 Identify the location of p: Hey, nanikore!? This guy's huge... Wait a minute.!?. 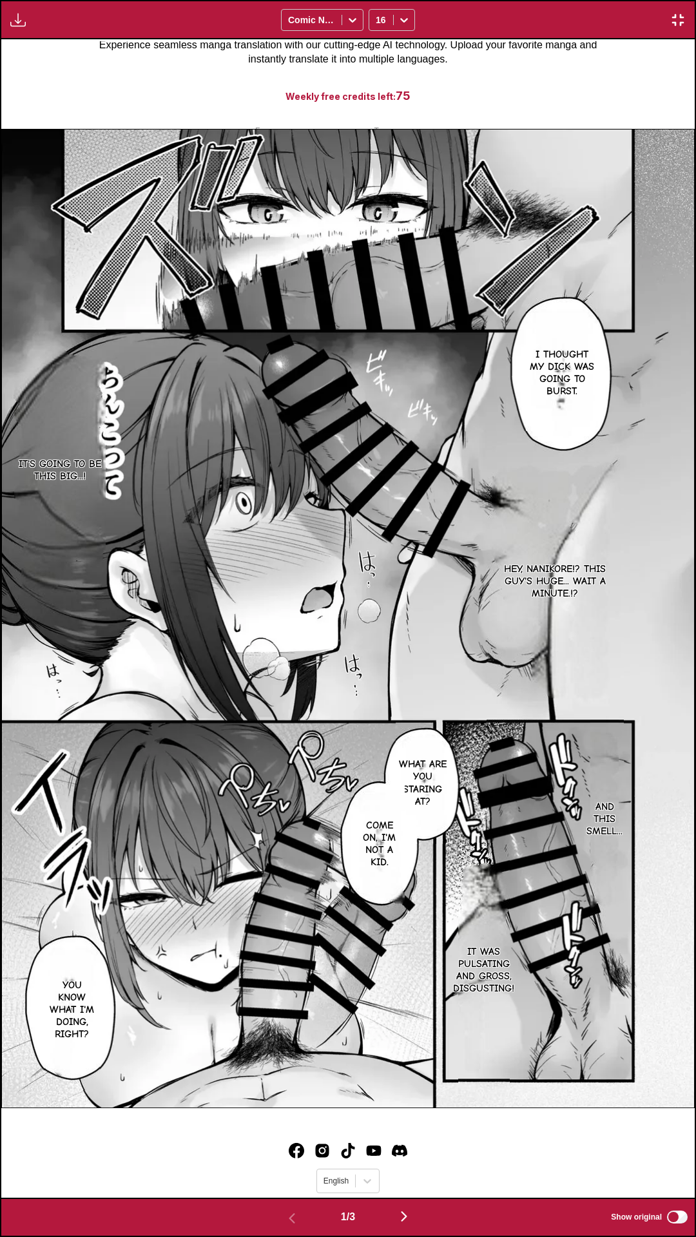
(555, 582).